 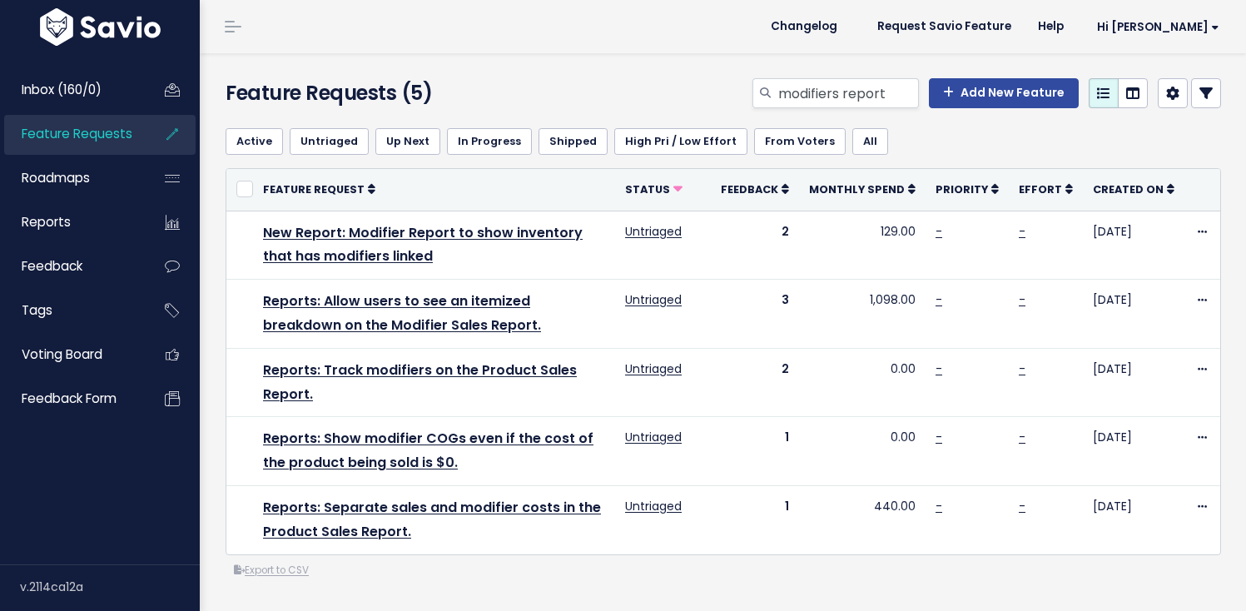 I want to click on span: Status, so click(x=648, y=189).